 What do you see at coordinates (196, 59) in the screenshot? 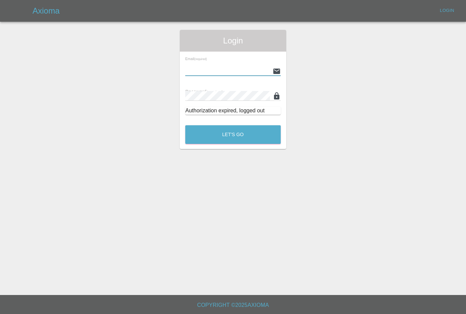
I see `span: Email` at bounding box center [196, 59].